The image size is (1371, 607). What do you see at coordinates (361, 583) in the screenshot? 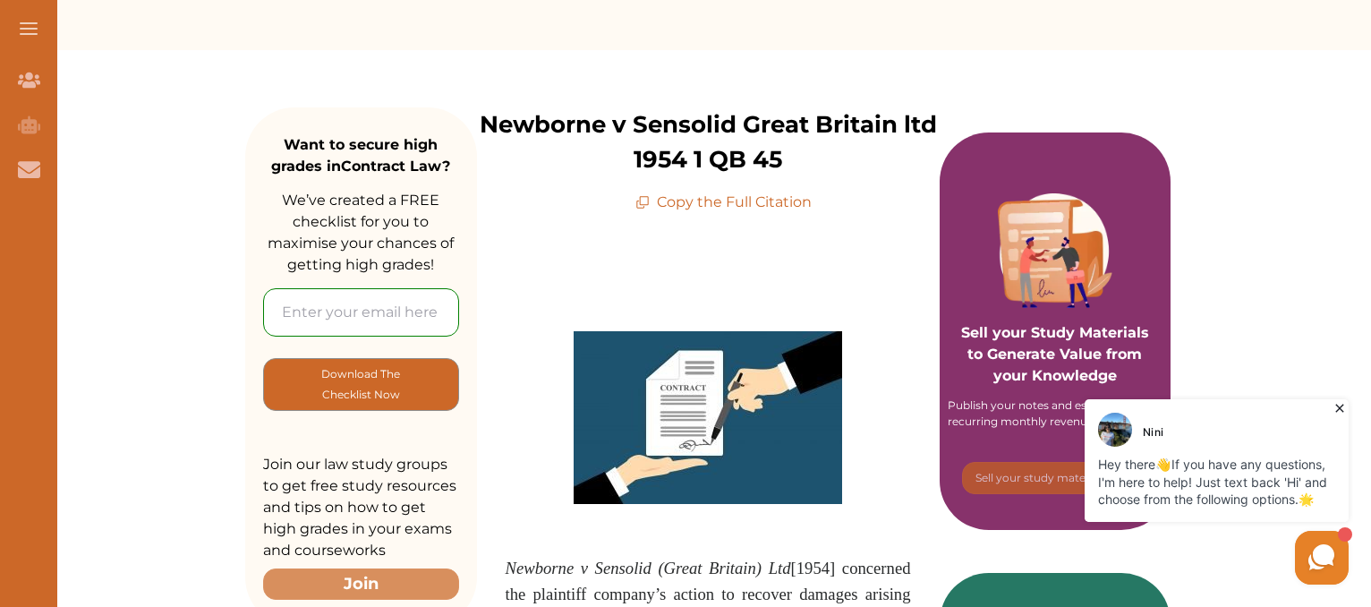
I see `button: Join` at bounding box center [361, 583].